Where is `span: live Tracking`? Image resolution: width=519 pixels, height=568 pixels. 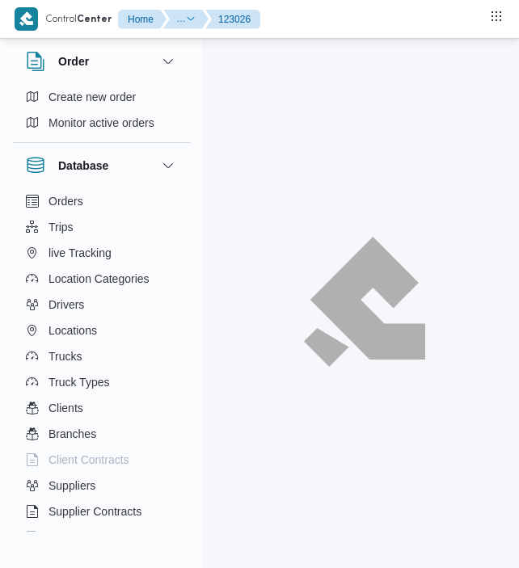 span: live Tracking is located at coordinates (80, 253).